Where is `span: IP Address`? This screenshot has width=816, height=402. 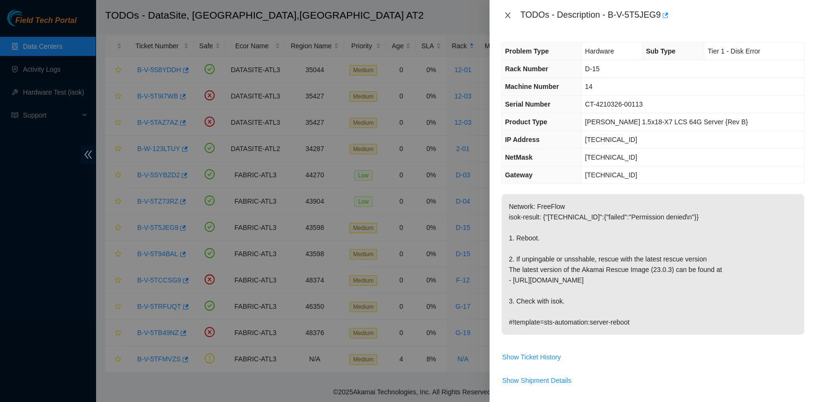 span: IP Address is located at coordinates (522, 140).